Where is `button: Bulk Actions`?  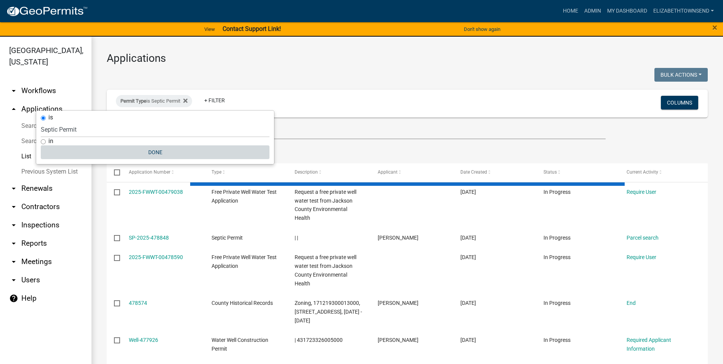
button: Bulk Actions is located at coordinates (681, 75).